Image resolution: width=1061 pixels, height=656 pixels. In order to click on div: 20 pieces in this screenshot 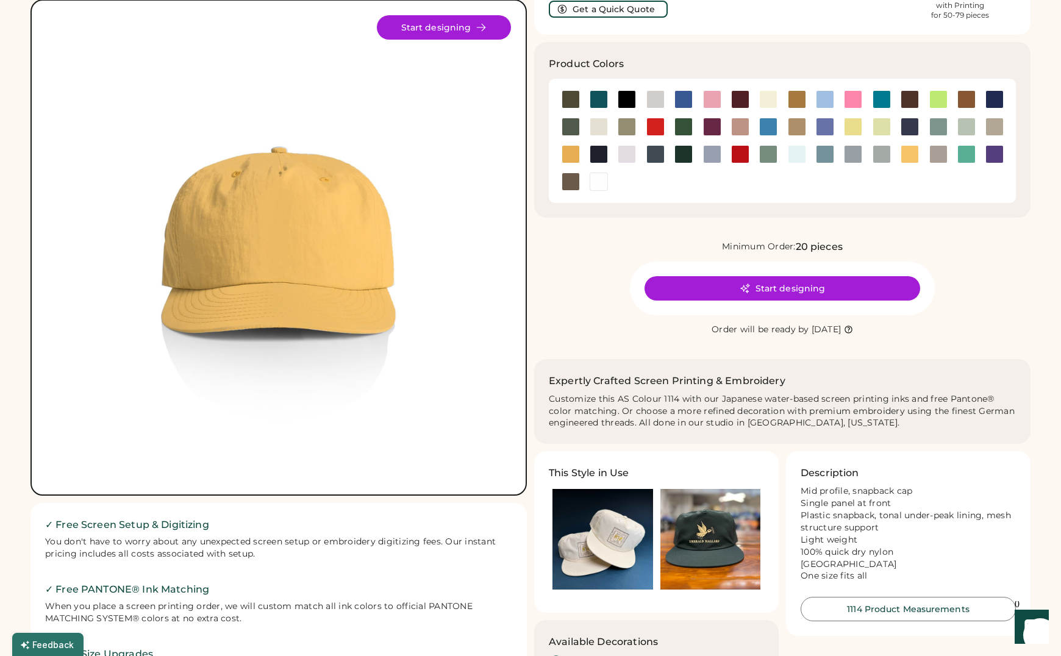, I will do `click(819, 247)`.